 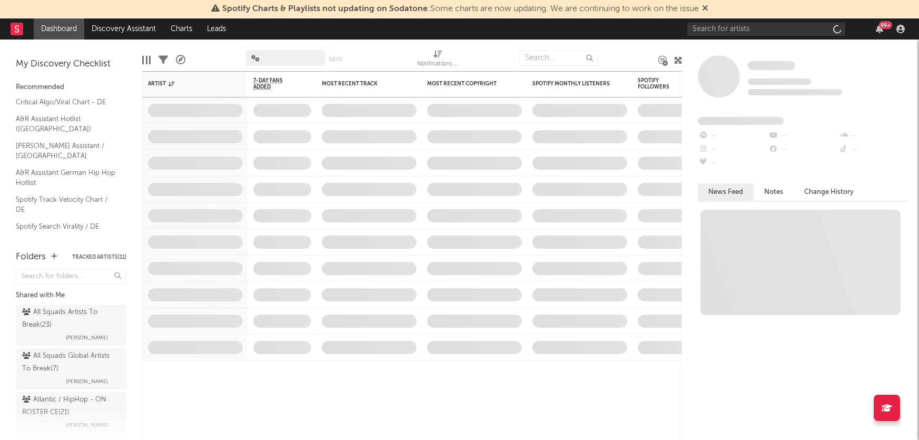 What do you see at coordinates (181, 60) in the screenshot?
I see `div: A&R Pipeline` at bounding box center [181, 60].